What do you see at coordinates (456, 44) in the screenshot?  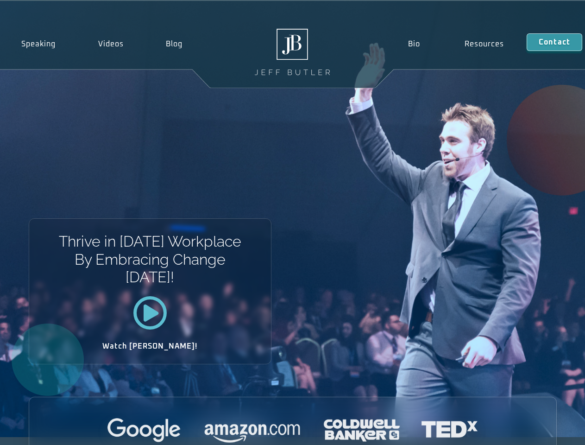 I see `nav: Menu` at bounding box center [456, 44].